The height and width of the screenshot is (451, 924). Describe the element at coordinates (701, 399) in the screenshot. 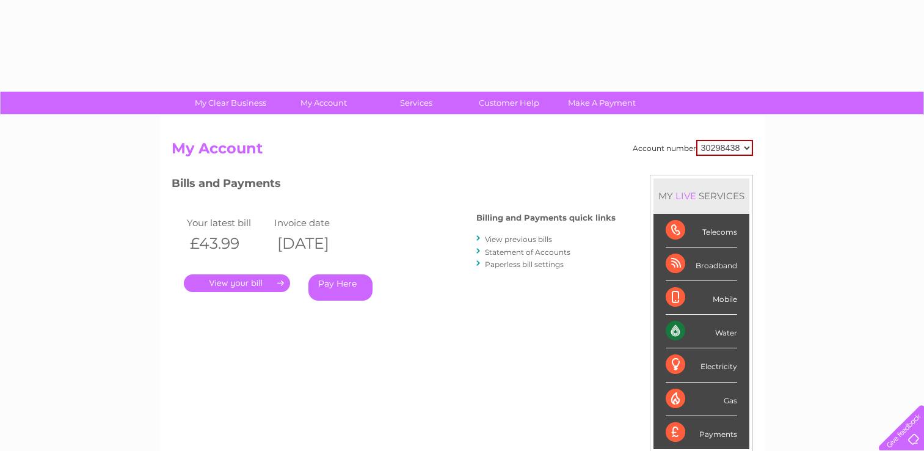

I see `div: Gas` at that location.